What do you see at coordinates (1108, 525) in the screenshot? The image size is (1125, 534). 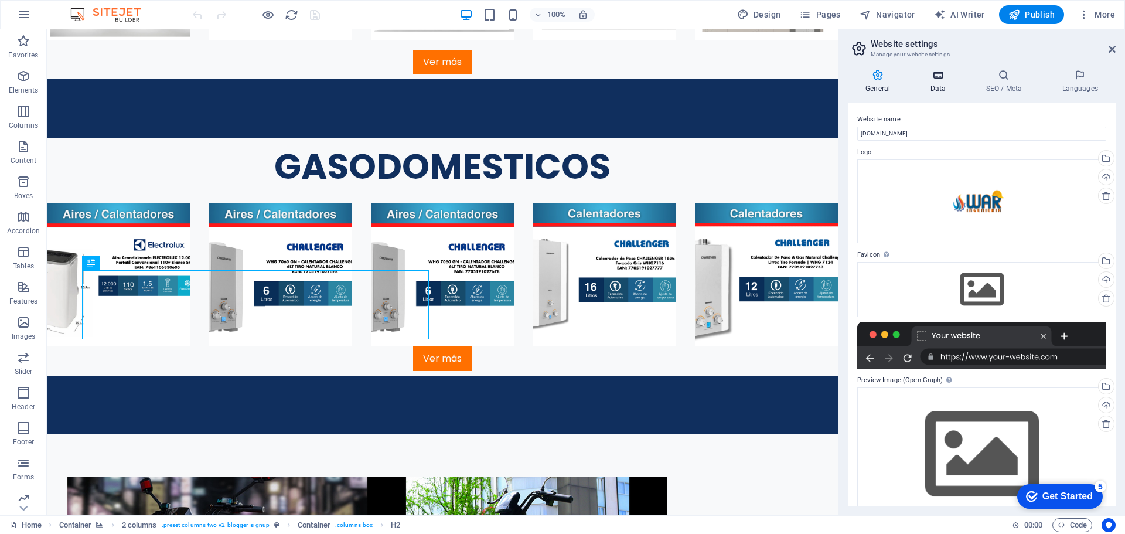 I see `button: Usercentrics` at bounding box center [1108, 525].